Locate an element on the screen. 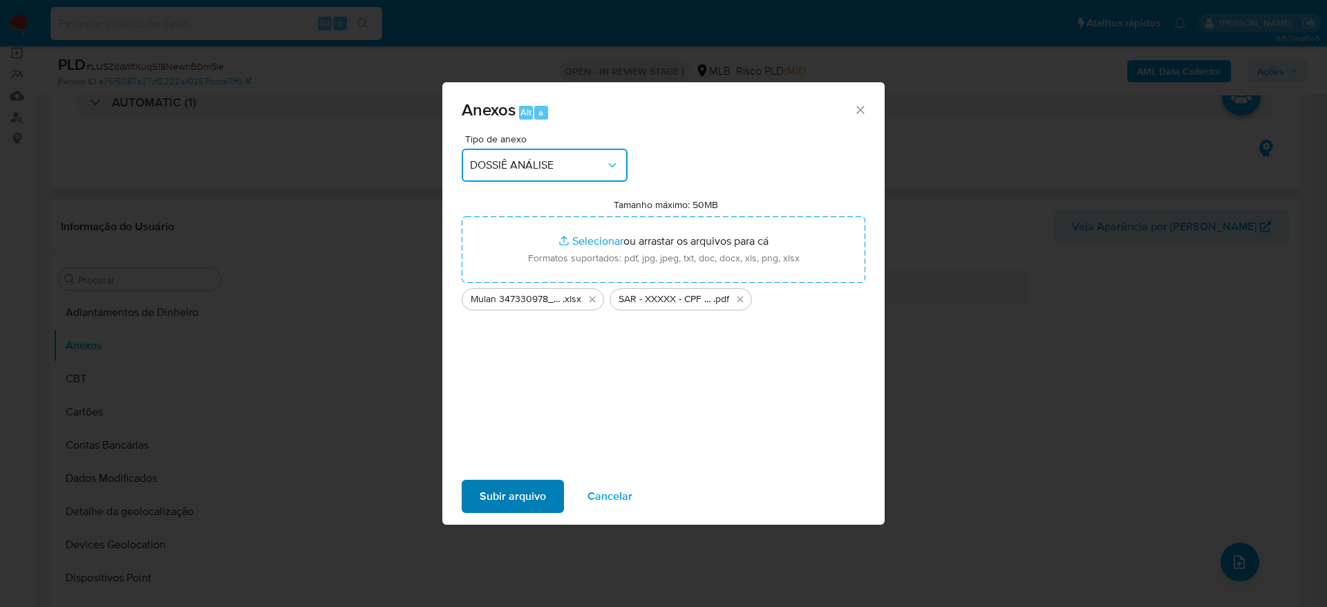  button: Cancelar is located at coordinates (609, 496).